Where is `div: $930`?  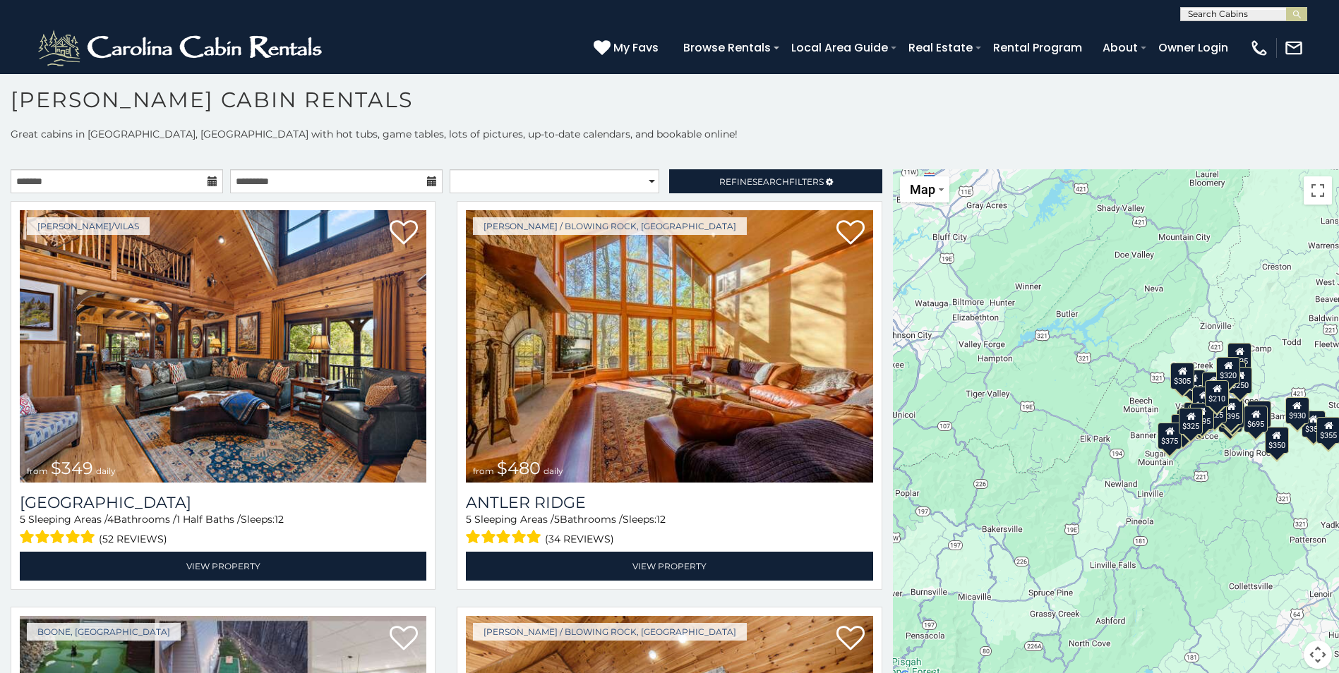 div: $930 is located at coordinates (1298, 411).